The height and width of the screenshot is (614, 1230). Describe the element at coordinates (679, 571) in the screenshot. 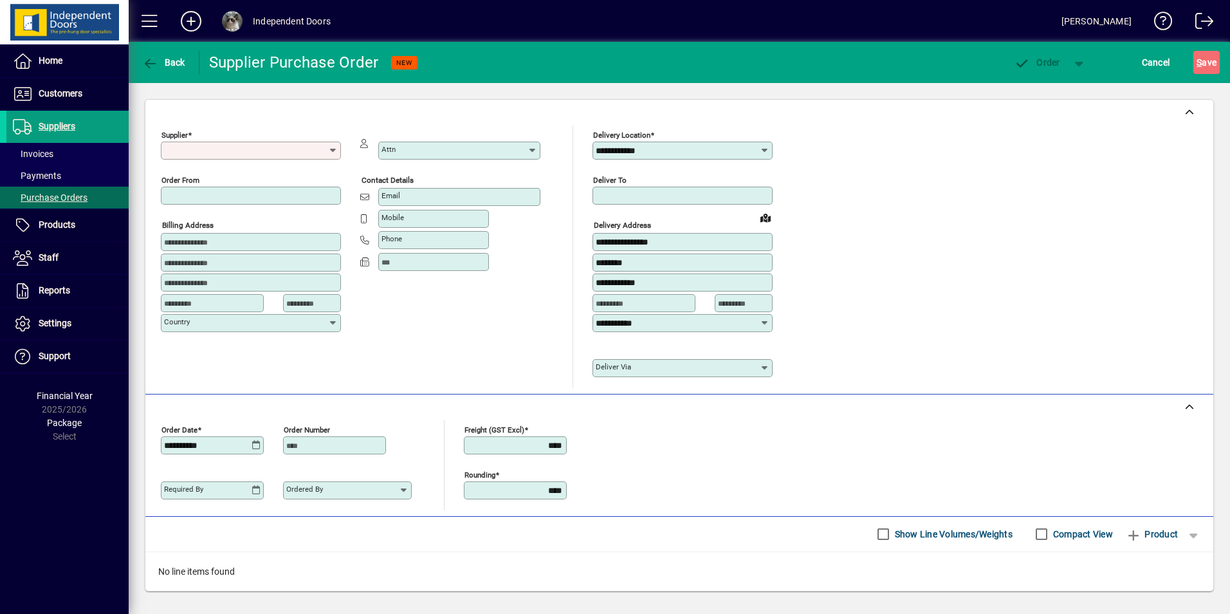

I see `div: No line items found` at that location.